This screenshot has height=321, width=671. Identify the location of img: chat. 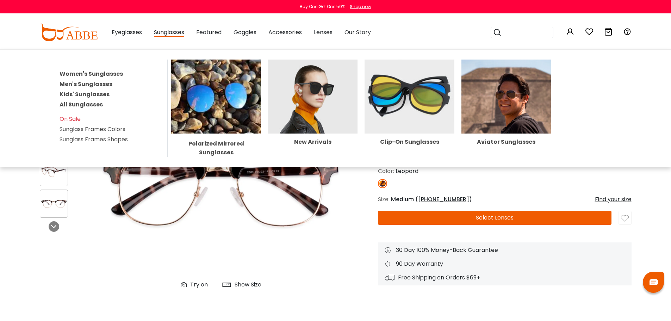
(654, 282).